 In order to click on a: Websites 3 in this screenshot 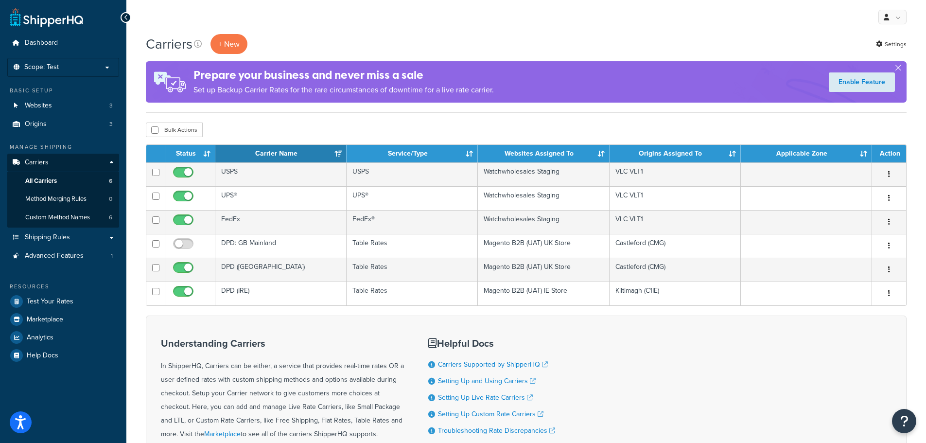, I will do `click(63, 105)`.